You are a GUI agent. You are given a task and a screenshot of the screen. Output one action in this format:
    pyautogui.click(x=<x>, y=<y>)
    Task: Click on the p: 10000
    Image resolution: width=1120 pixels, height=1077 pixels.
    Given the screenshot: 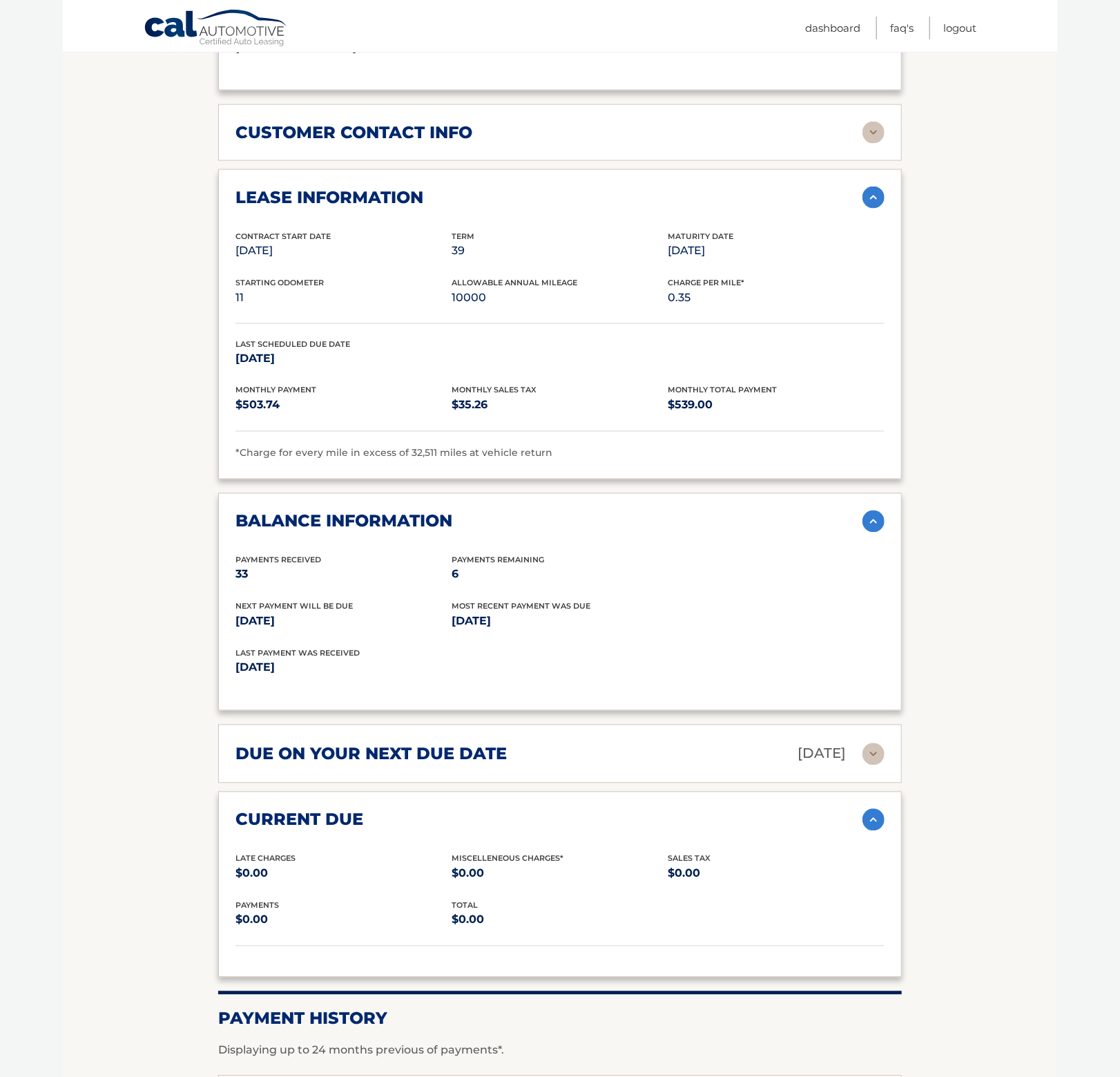 What is the action you would take?
    pyautogui.click(x=559, y=298)
    